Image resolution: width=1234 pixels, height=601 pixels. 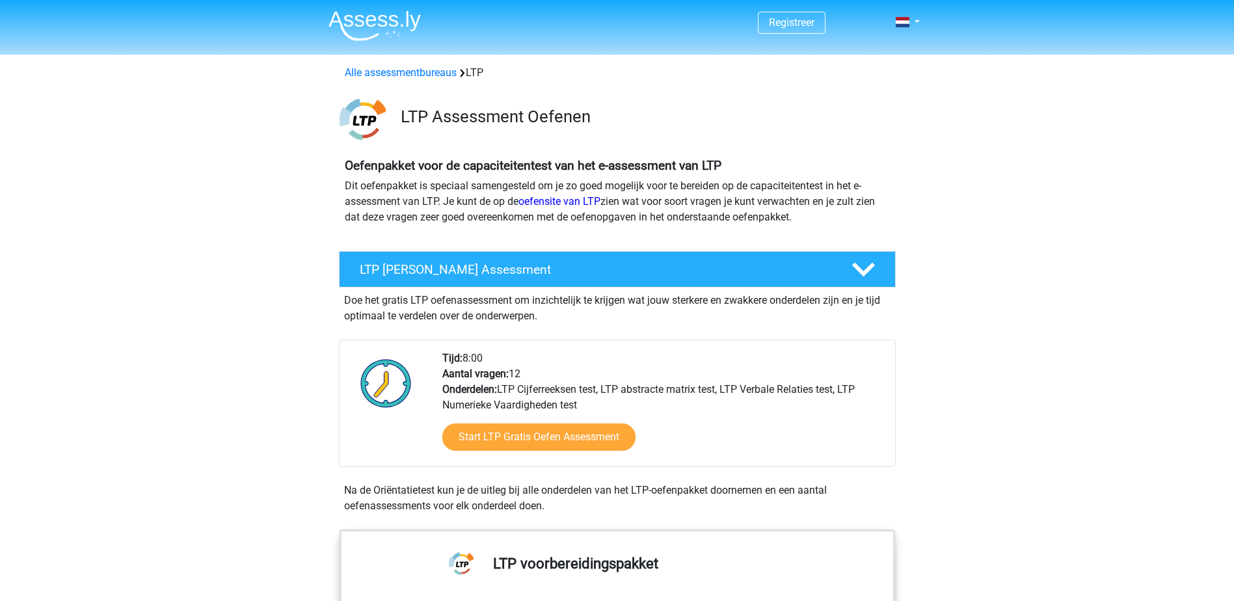 I want to click on b: Aantal vragen:, so click(x=475, y=373).